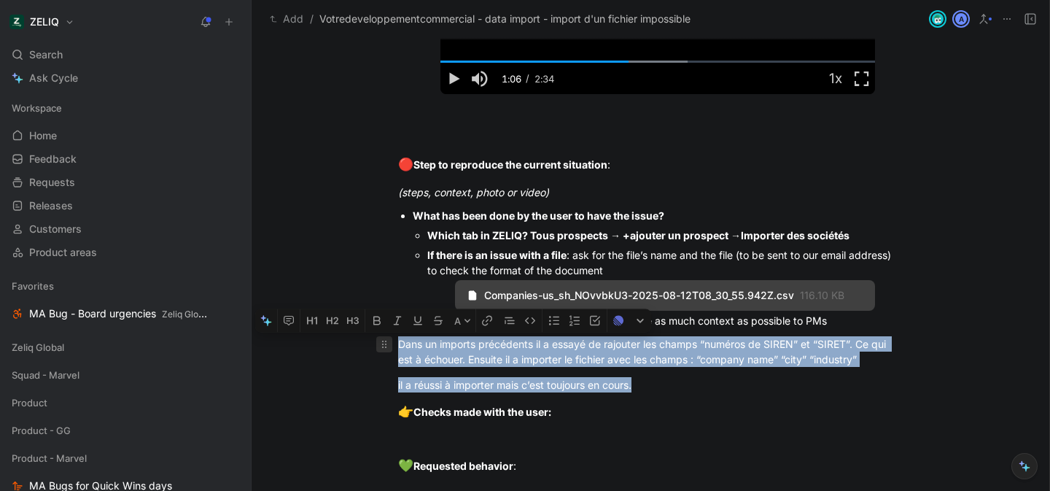  Describe the element at coordinates (125, 55) in the screenshot. I see `div: Search` at that location.